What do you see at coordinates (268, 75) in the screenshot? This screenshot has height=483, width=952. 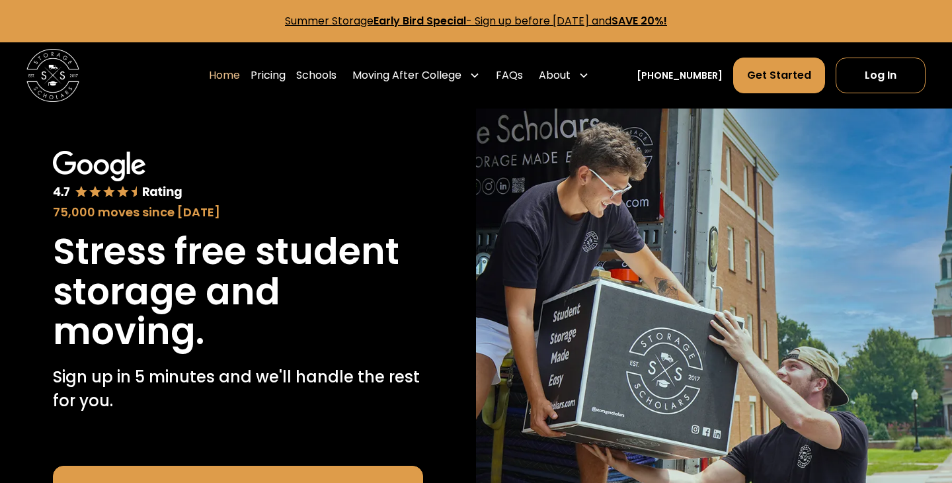 I see `a: Pricing` at bounding box center [268, 75].